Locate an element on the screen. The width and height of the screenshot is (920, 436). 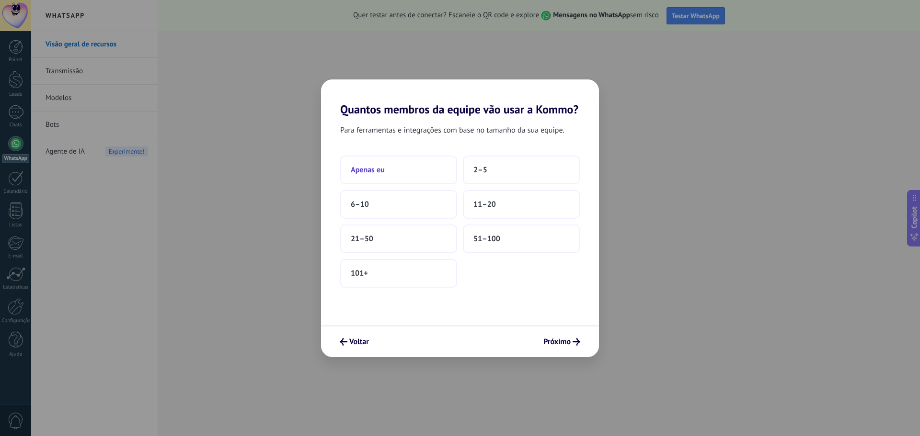
button: 6–10 is located at coordinates (398, 205).